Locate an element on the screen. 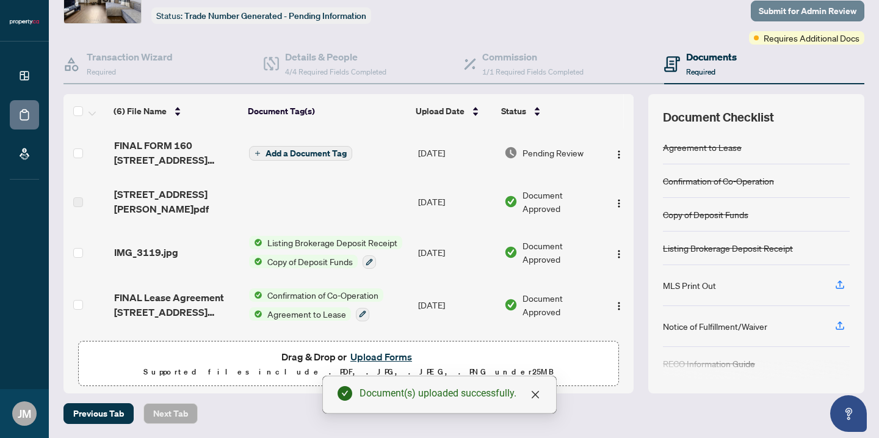 The image size is (879, 438). div: Confirmation of Co-Operation is located at coordinates (719, 181).